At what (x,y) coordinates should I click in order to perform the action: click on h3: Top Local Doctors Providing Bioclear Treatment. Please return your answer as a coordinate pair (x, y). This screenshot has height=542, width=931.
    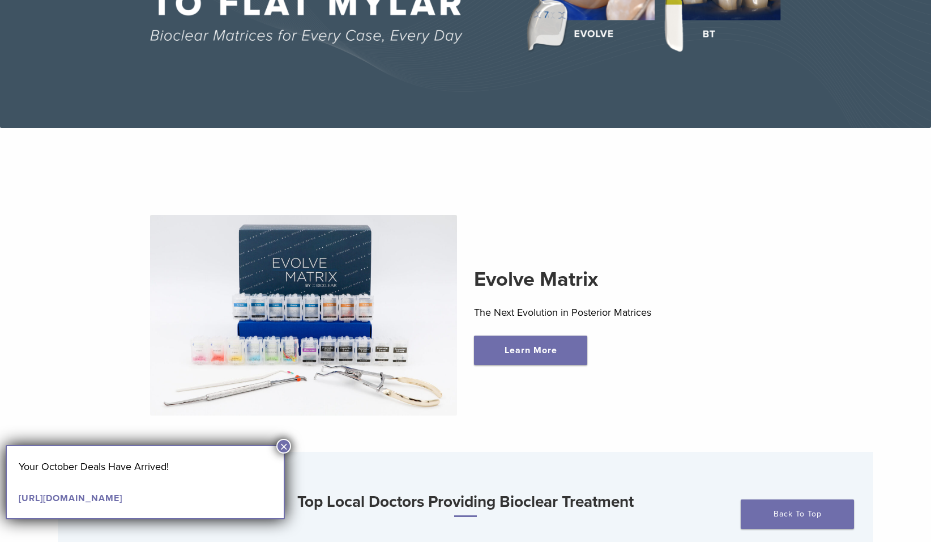
    Looking at the image, I should click on (466, 502).